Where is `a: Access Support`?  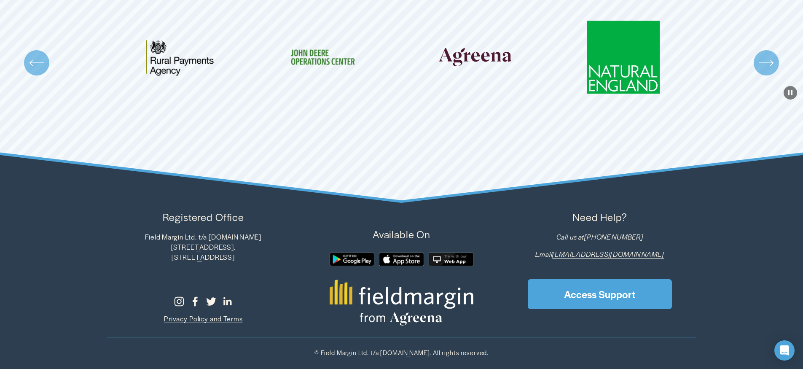 a: Access Support is located at coordinates (600, 294).